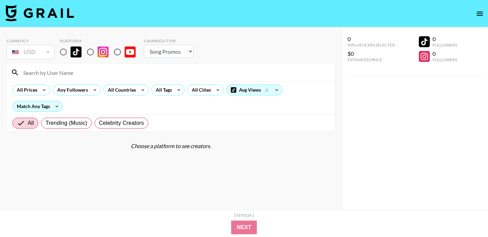 The width and height of the screenshot is (488, 237). Describe the element at coordinates (30, 52) in the screenshot. I see `div: Currency is locked to USD` at that location.